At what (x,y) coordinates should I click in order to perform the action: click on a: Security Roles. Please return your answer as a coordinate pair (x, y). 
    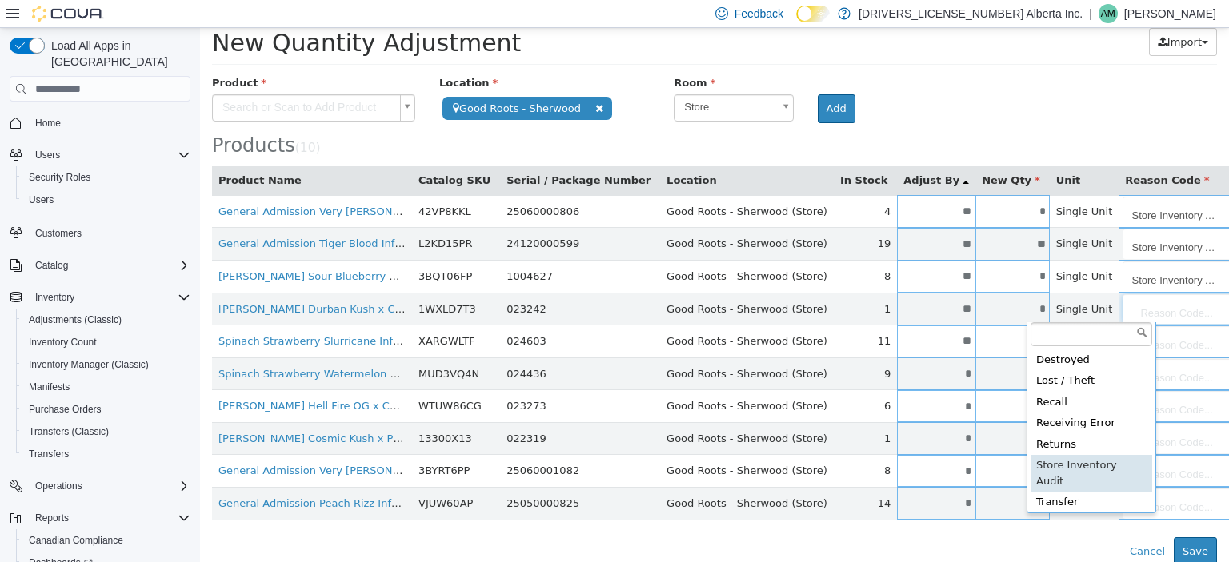
    Looking at the image, I should click on (59, 178).